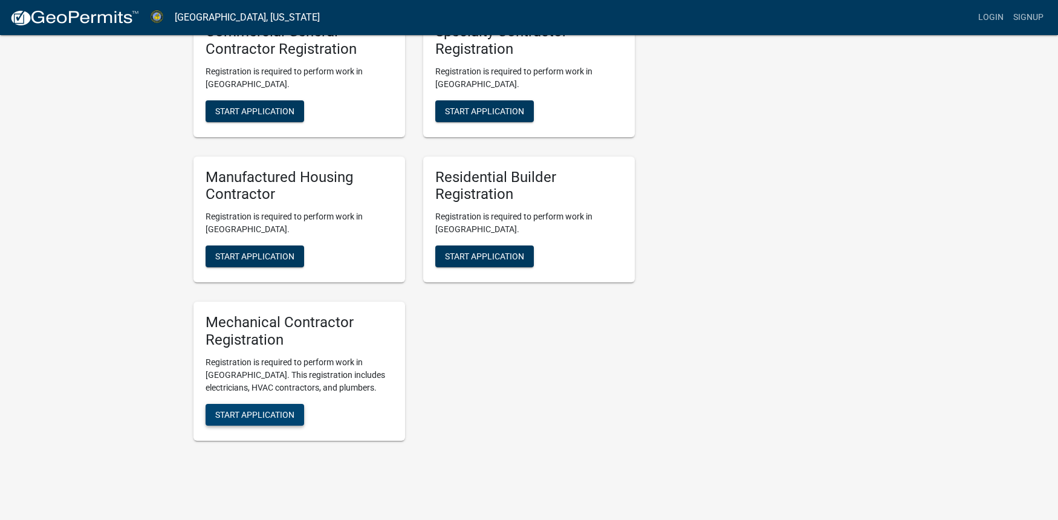 The height and width of the screenshot is (520, 1058). I want to click on h5: Specialty Contractor Registration, so click(529, 41).